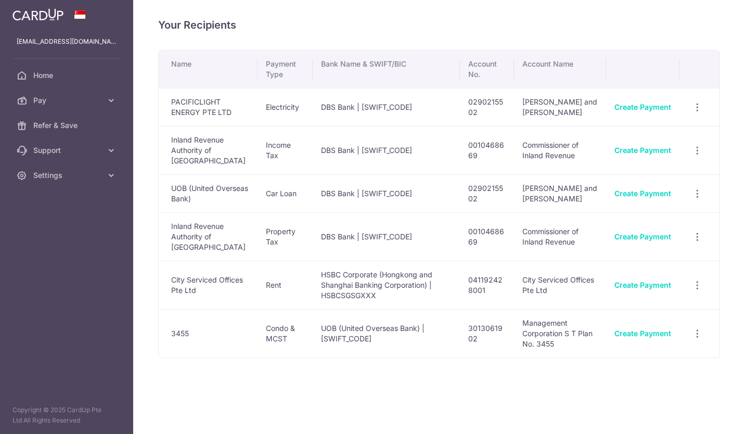  I want to click on td: 041192428001, so click(487, 285).